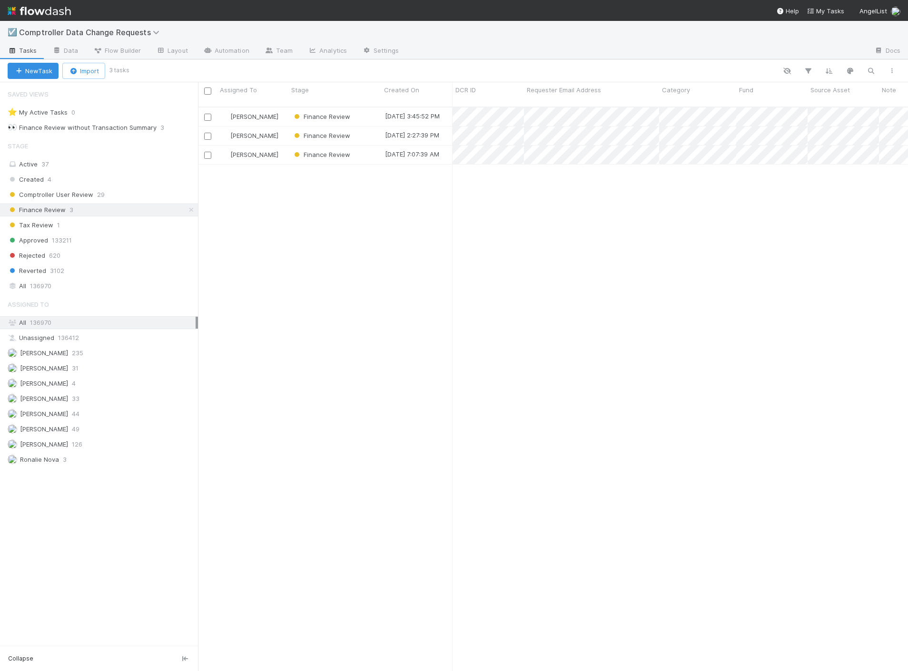  What do you see at coordinates (746, 90) in the screenshot?
I see `span: Fund` at bounding box center [746, 90].